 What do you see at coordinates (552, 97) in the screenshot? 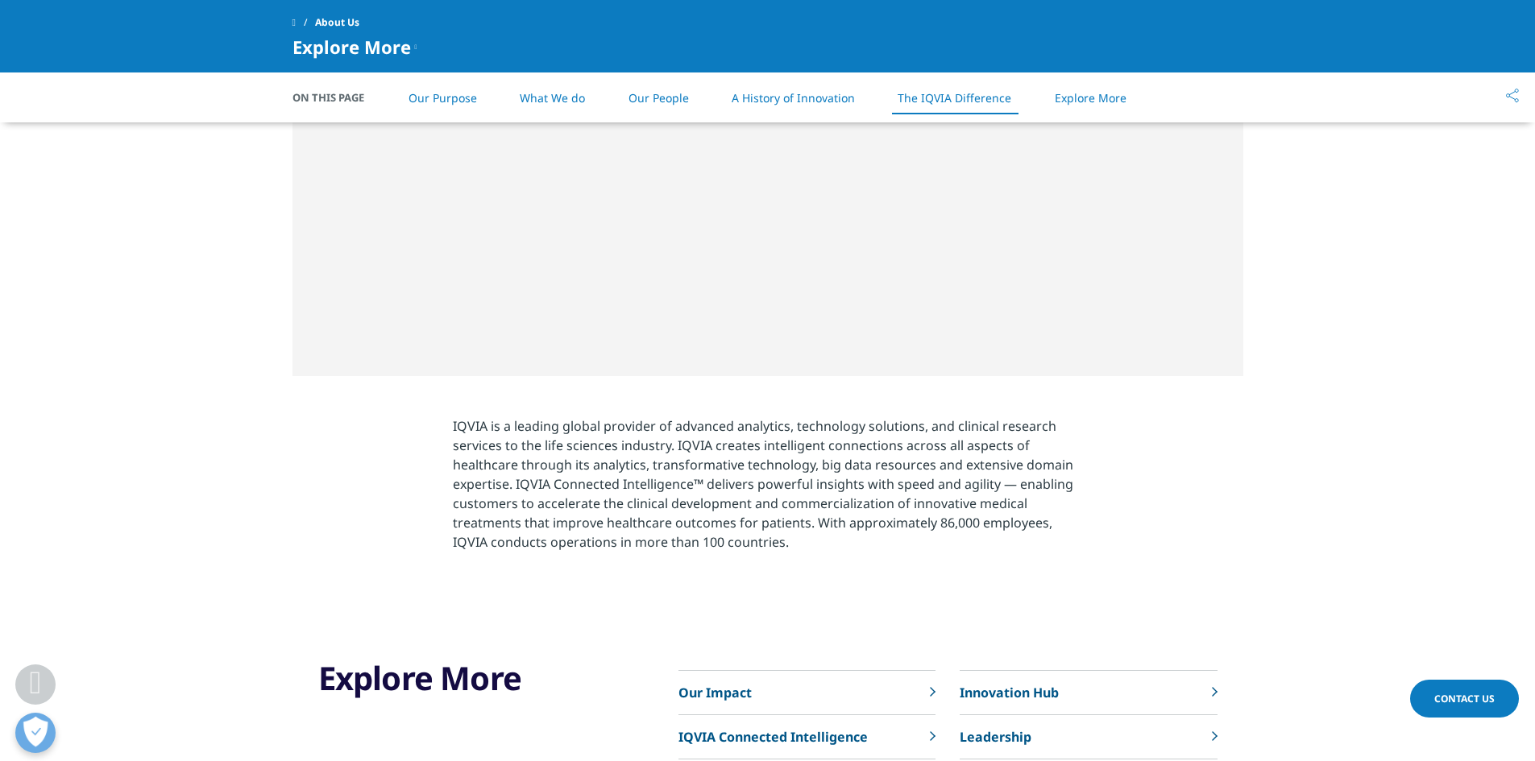
I see `a: What We do` at bounding box center [552, 97].